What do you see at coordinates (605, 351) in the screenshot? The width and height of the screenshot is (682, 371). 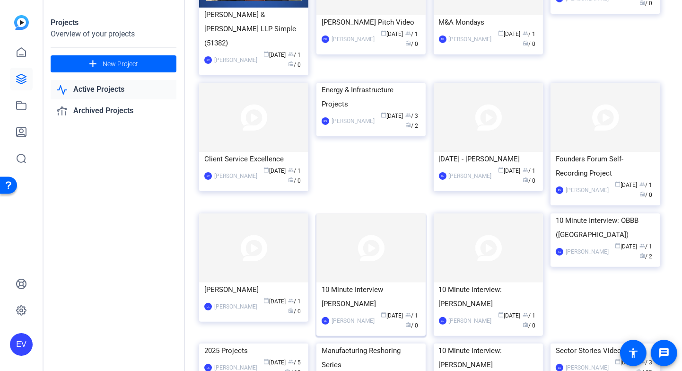 I see `div: Sector Stories Video Series` at bounding box center [605, 351].